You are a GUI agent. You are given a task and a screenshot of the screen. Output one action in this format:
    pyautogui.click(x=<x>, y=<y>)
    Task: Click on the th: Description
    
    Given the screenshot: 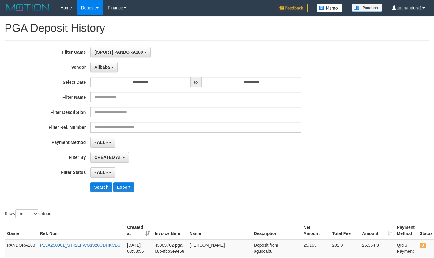 What is the action you would take?
    pyautogui.click(x=276, y=230)
    